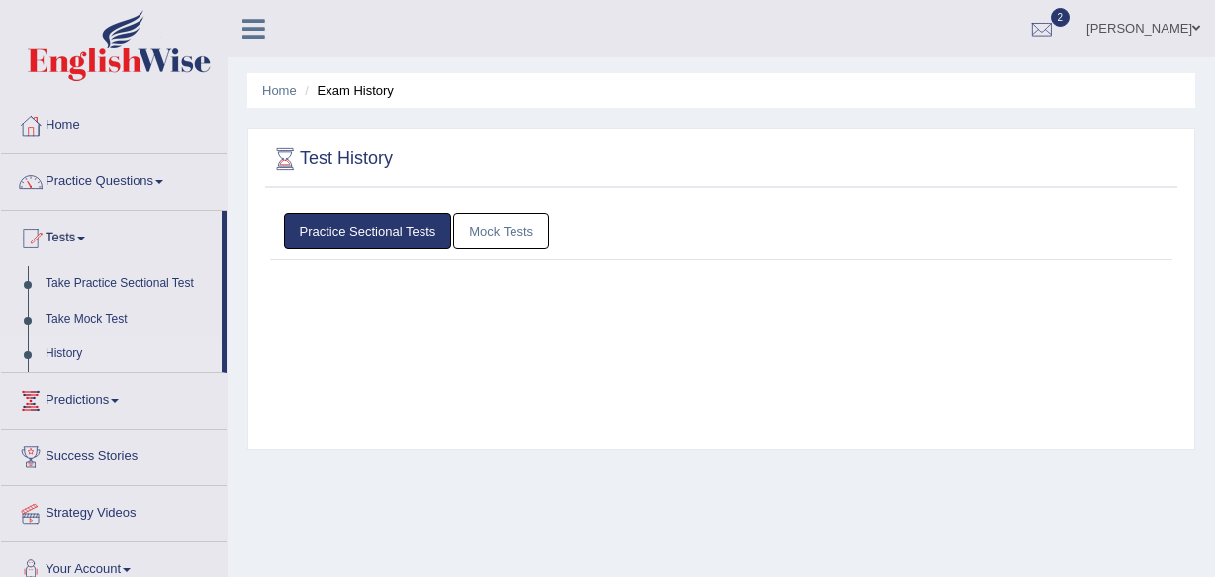  I want to click on h2: Test History, so click(332, 159).